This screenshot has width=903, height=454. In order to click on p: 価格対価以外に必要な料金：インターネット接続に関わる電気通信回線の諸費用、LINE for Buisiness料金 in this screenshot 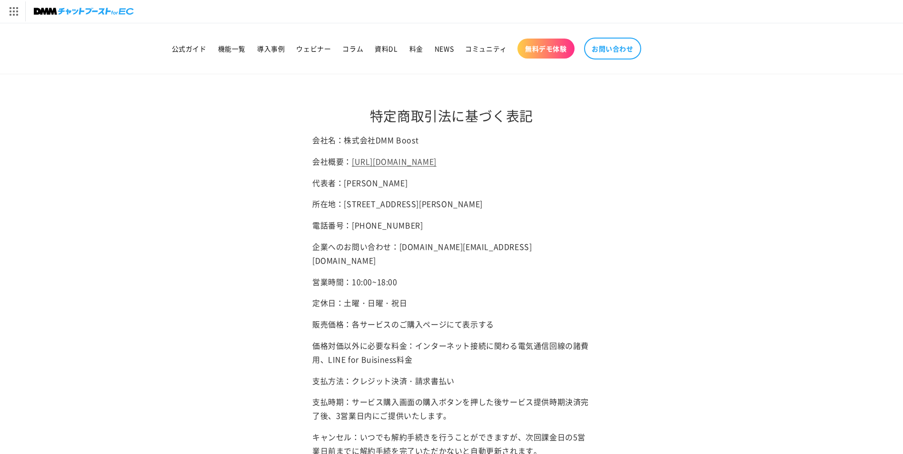, I will do `click(451, 353)`.